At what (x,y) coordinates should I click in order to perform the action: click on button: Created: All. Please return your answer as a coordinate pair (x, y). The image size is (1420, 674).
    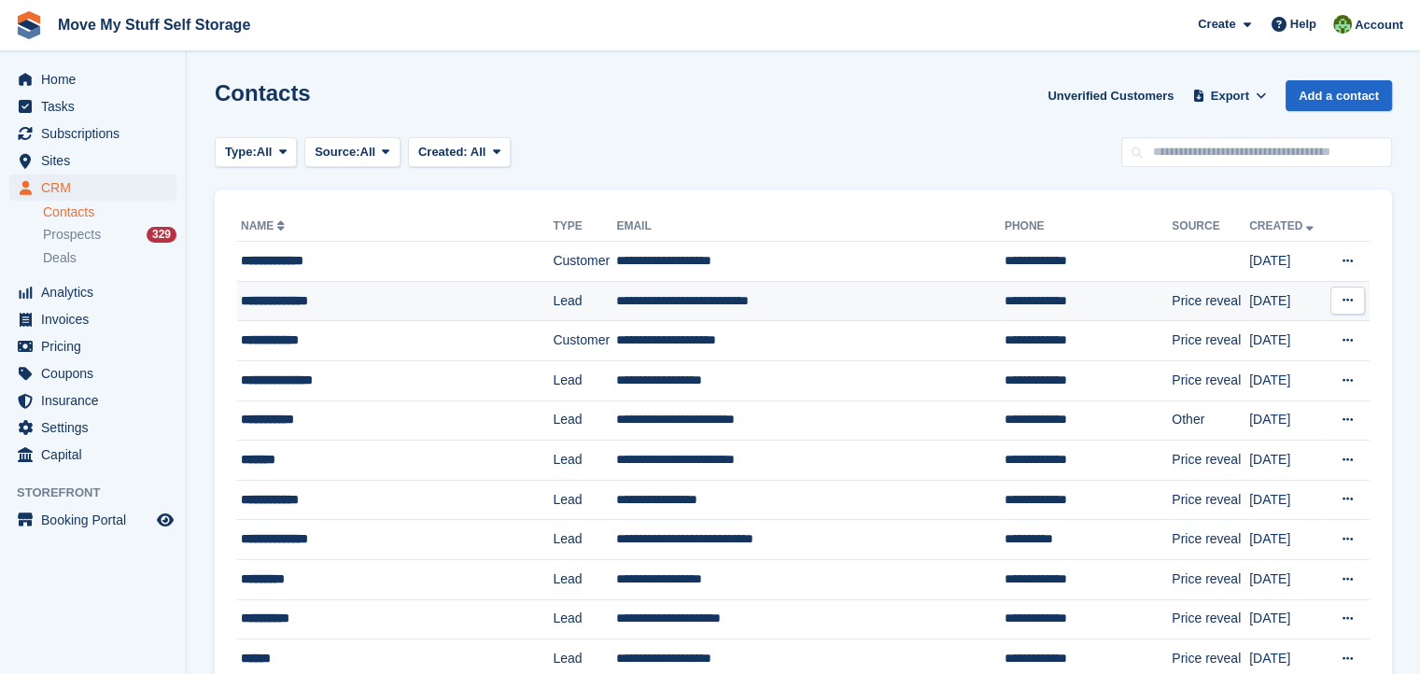
    Looking at the image, I should click on (459, 152).